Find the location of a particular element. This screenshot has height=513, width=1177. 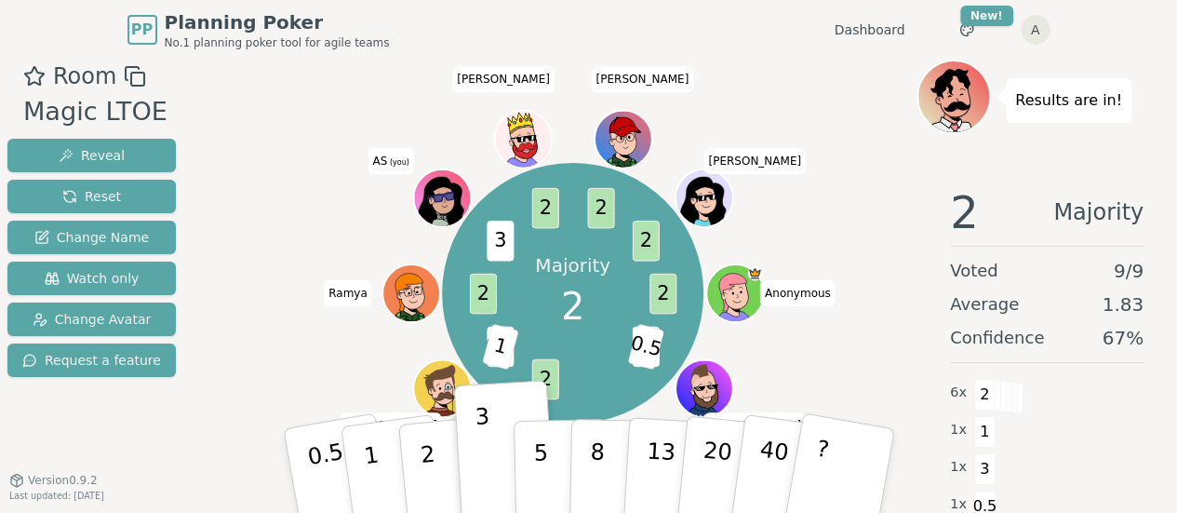

button: Click to change your avatar is located at coordinates (442, 198).